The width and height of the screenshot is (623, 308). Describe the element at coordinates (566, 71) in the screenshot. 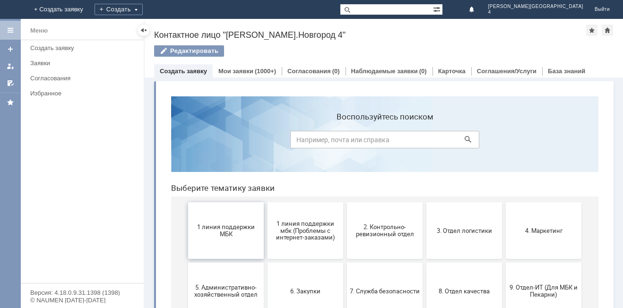

I see `a: База знаний` at that location.